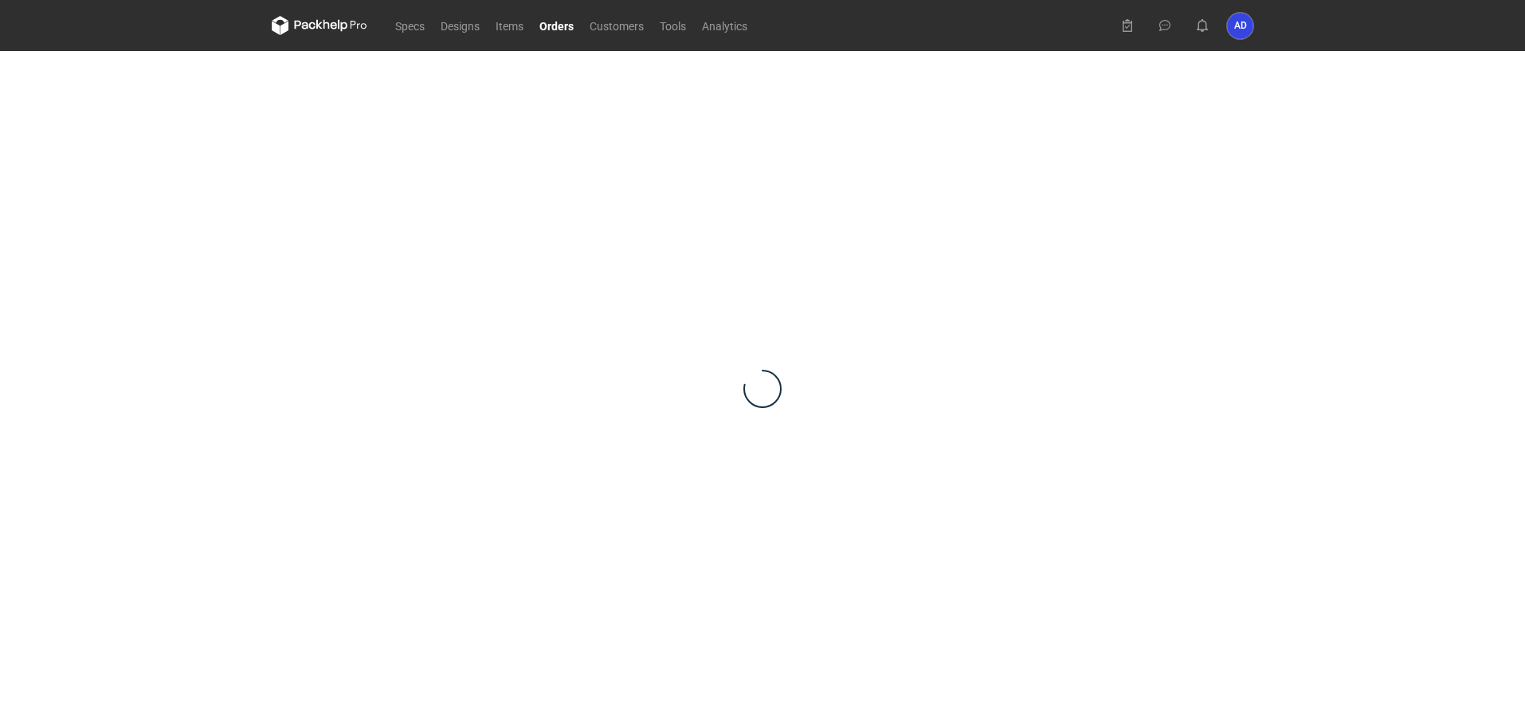  Describe the element at coordinates (409, 25) in the screenshot. I see `a: Specs` at that location.